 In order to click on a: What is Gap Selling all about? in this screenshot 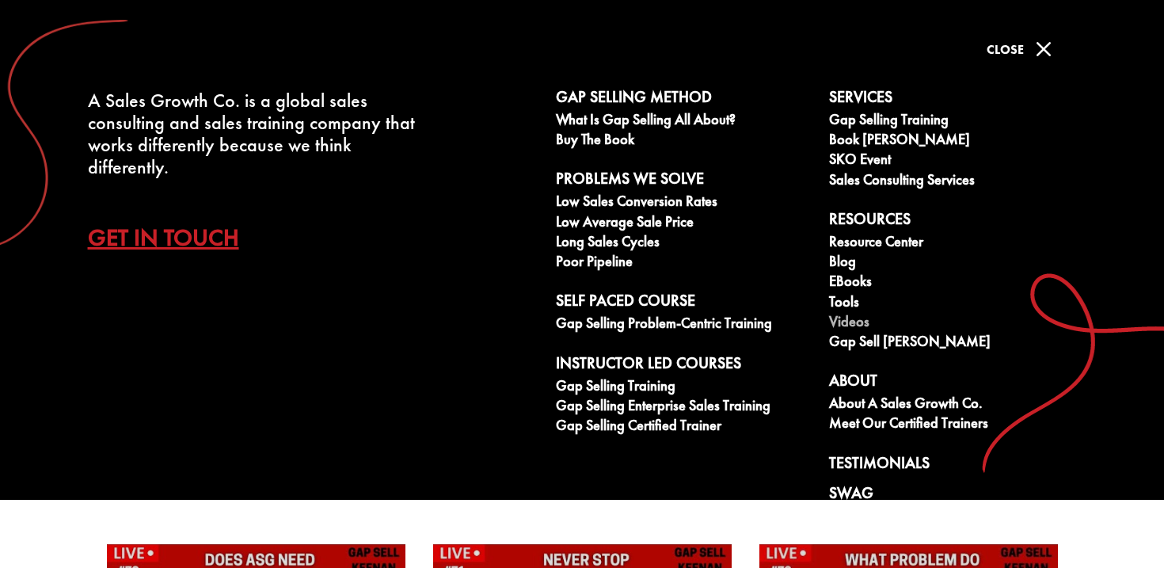, I will do `click(683, 121)`.